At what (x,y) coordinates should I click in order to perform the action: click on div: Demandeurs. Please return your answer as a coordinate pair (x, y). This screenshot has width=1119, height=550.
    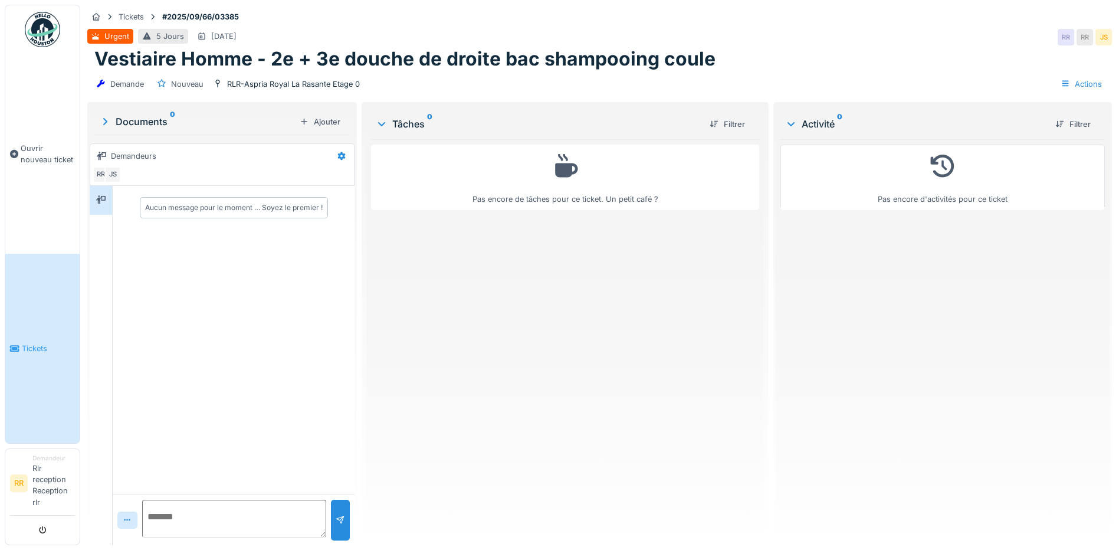
    Looking at the image, I should click on (133, 156).